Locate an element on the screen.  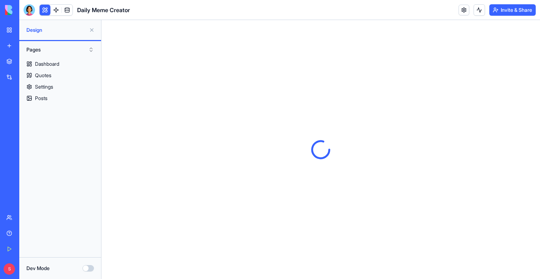
label: Dev Mode is located at coordinates (38, 268).